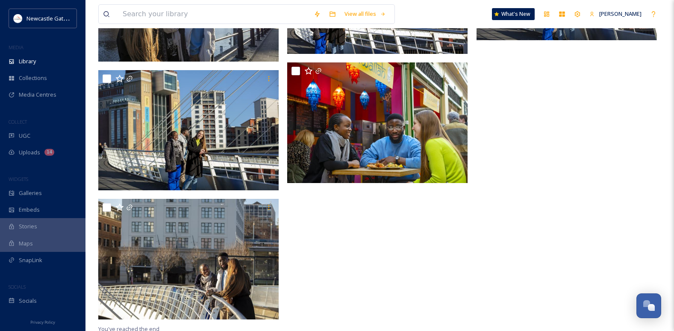 The width and height of the screenshot is (674, 331). Describe the element at coordinates (513, 14) in the screenshot. I see `a: What's New` at that location.